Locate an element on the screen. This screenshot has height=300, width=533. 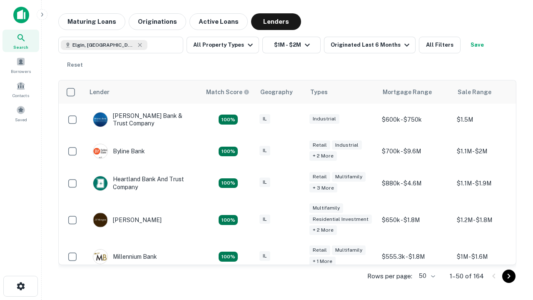
div: Millennium Bank is located at coordinates (125, 256).